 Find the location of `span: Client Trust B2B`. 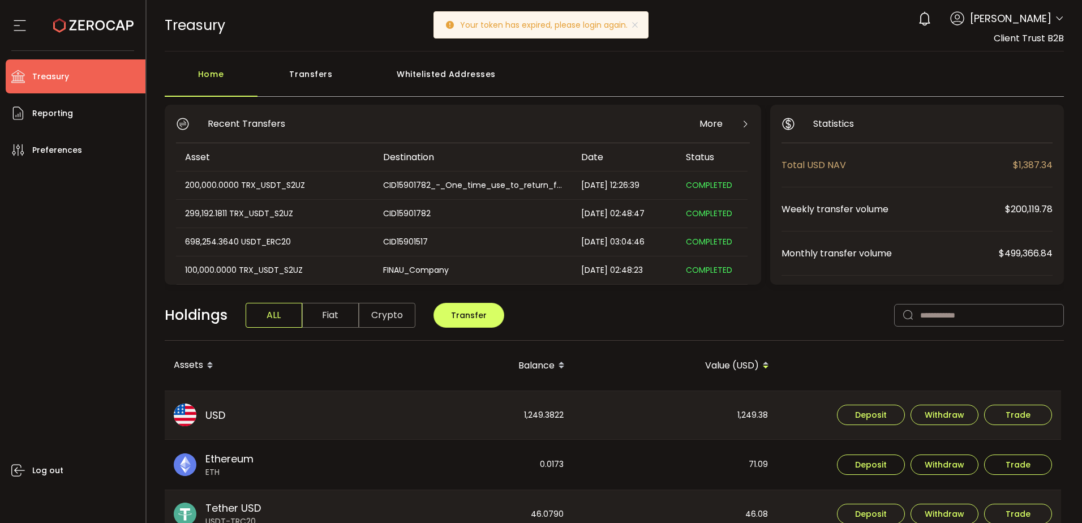

span: Client Trust B2B is located at coordinates (1029, 38).